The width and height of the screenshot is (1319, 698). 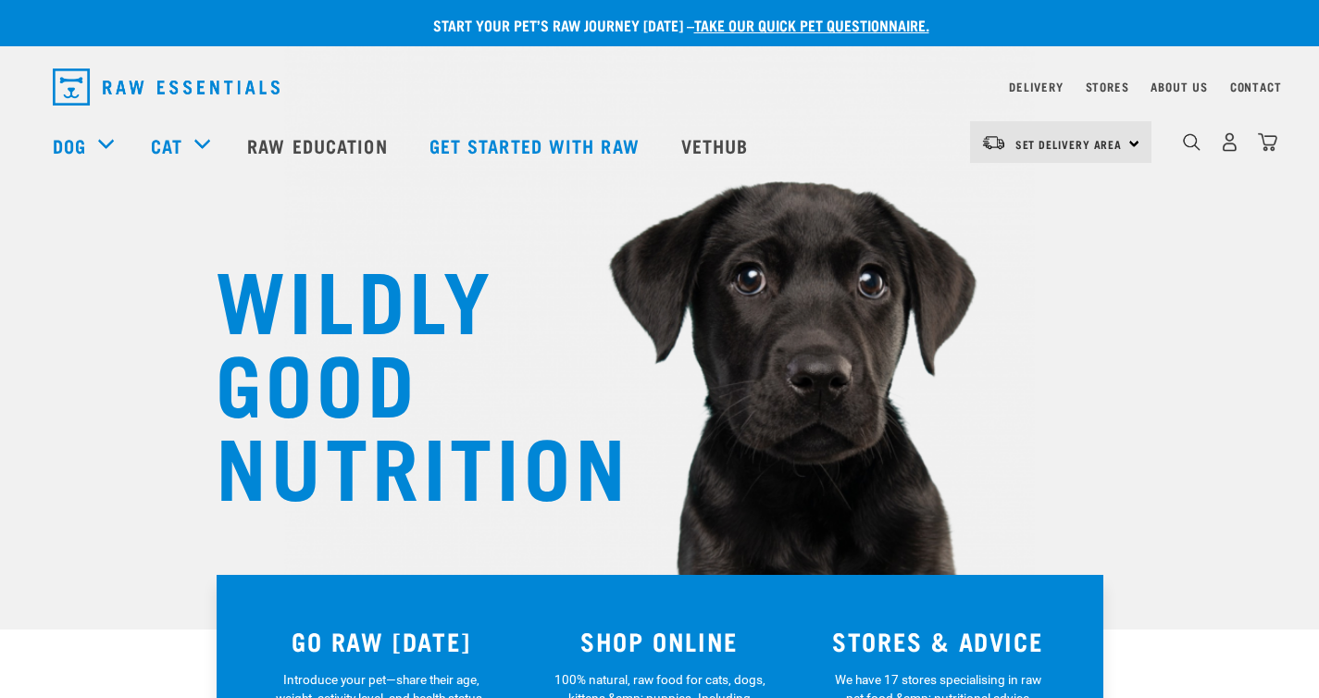 What do you see at coordinates (1107, 86) in the screenshot?
I see `a: Stores` at bounding box center [1107, 86].